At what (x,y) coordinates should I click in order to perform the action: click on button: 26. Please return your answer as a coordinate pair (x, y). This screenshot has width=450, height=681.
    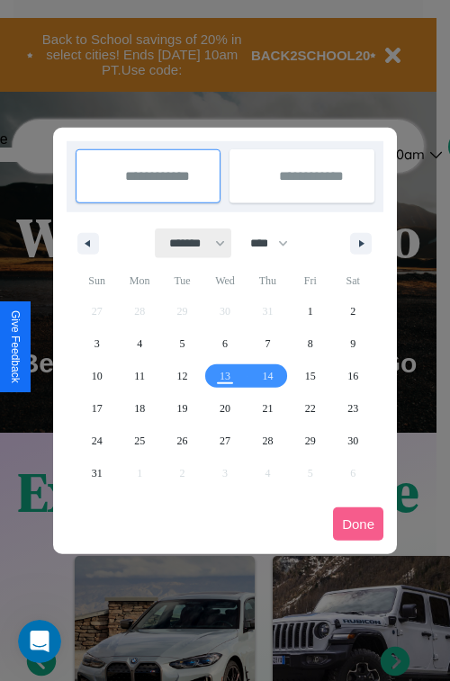
    Looking at the image, I should click on (182, 441).